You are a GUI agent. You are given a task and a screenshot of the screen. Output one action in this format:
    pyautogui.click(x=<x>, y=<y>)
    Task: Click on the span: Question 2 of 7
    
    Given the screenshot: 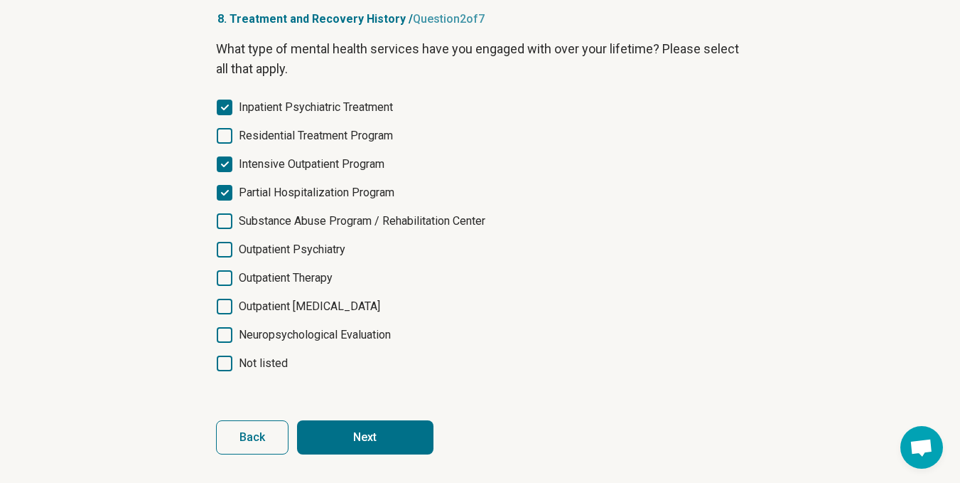 What is the action you would take?
    pyautogui.click(x=449, y=18)
    